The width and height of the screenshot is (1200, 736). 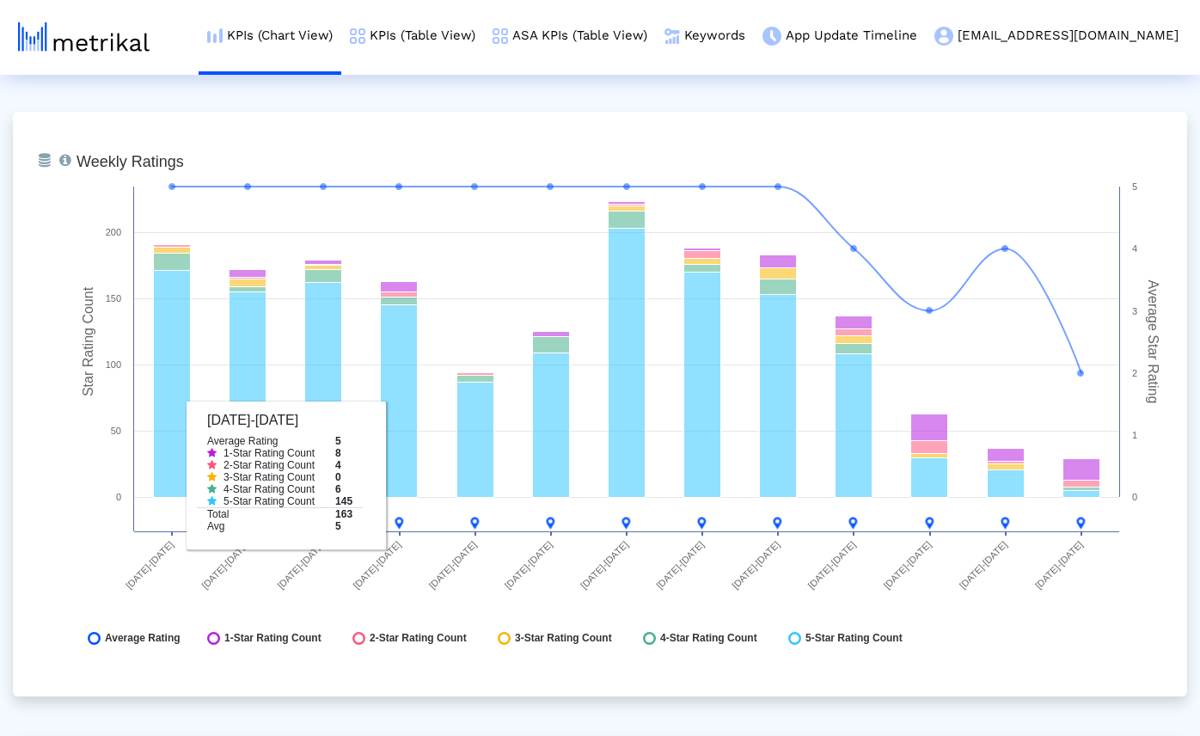 I want to click on text: 2, so click(x=1135, y=373).